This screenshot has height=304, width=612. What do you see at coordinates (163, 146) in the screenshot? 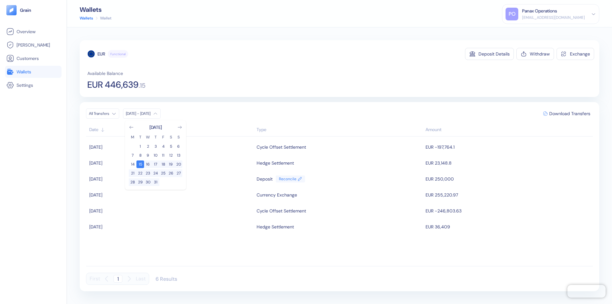
I see `button: 4` at bounding box center [163, 146].